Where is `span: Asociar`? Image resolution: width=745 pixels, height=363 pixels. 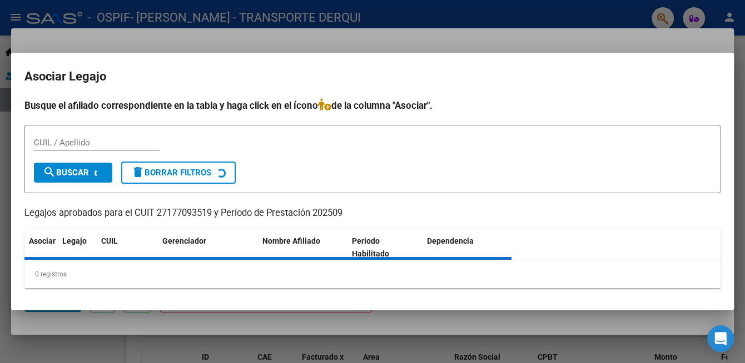 span: Asociar is located at coordinates (42, 241).